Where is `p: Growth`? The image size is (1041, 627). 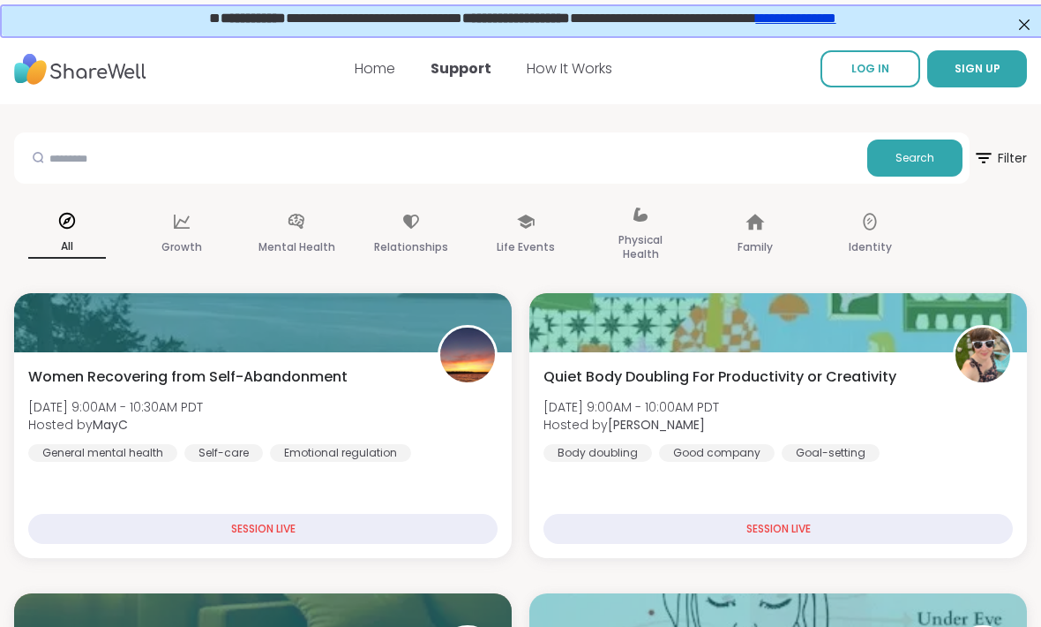 p: Growth is located at coordinates (182, 247).